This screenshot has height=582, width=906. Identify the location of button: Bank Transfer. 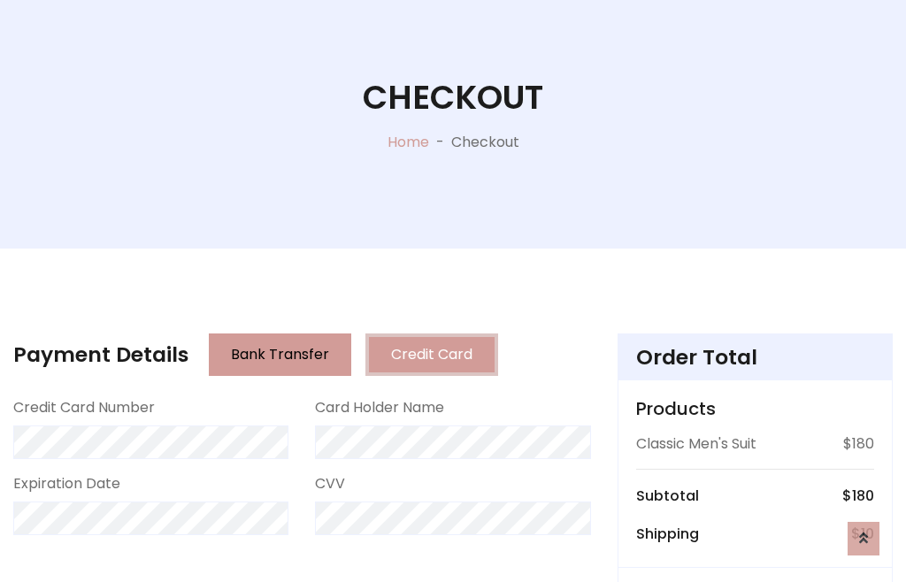
(280, 355).